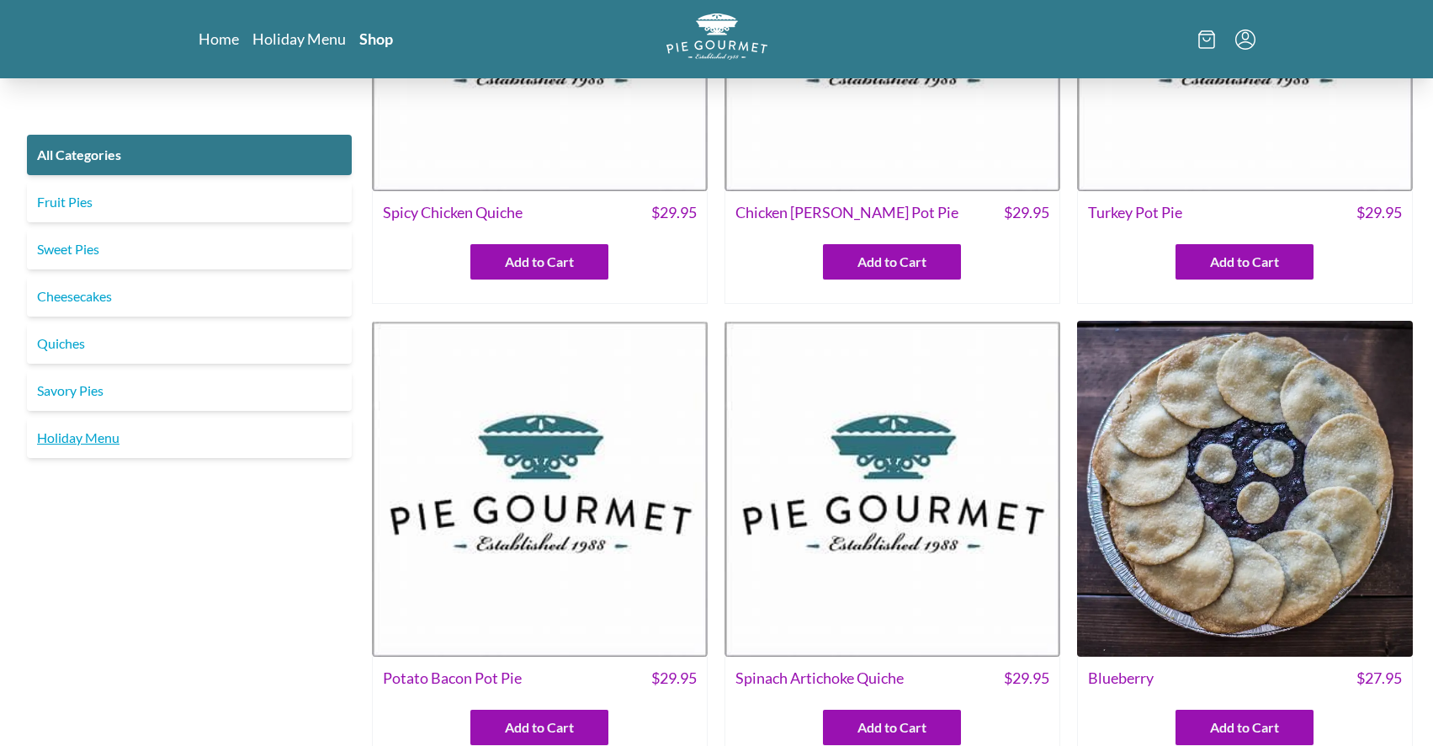  I want to click on a: Logo, so click(717, 39).